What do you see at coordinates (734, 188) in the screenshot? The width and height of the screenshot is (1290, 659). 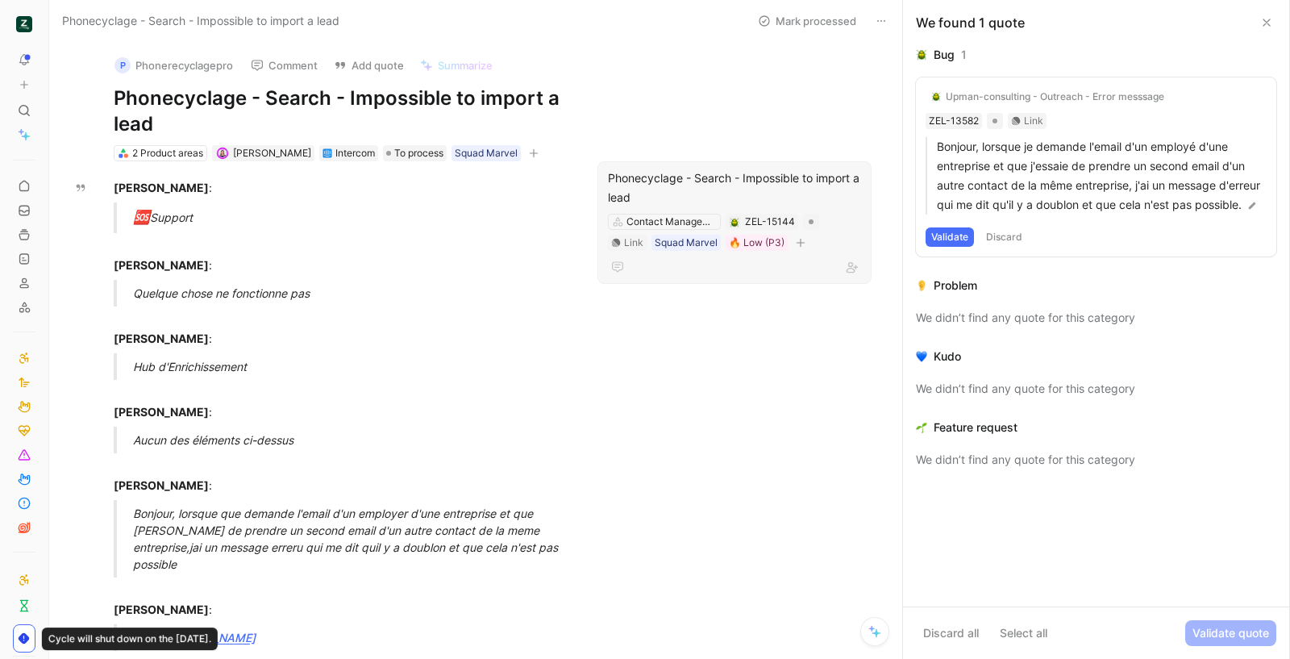 I see `div: Phonecyclage - Search - Impossible to import a lead` at bounding box center [734, 188].